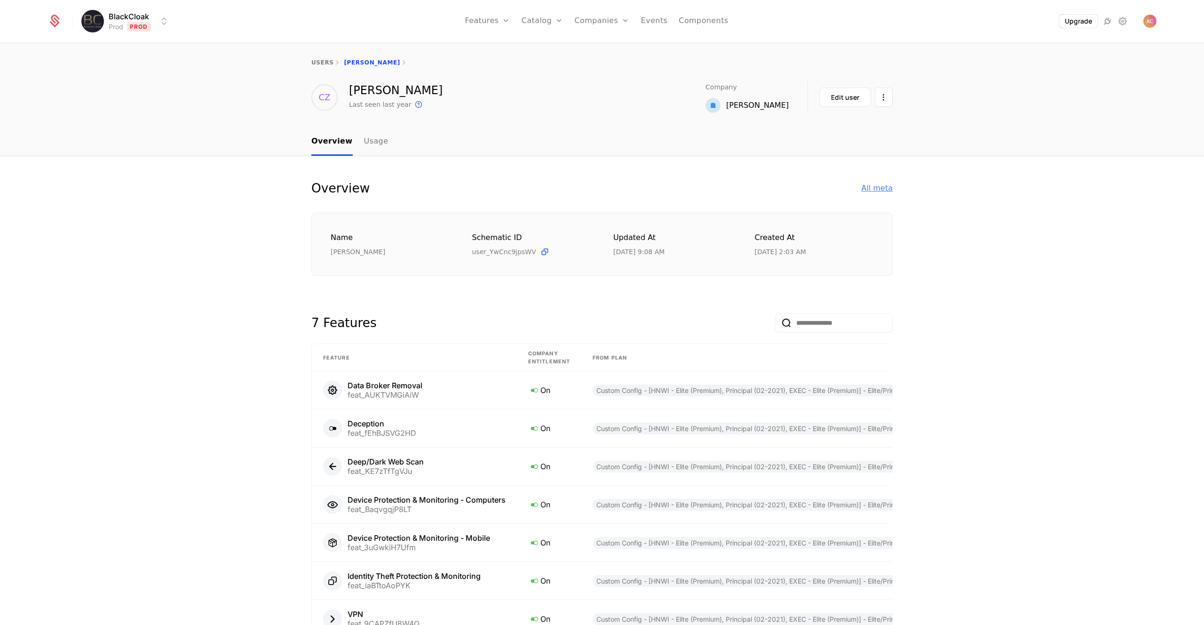  What do you see at coordinates (721, 87) in the screenshot?
I see `span: Company` at bounding box center [721, 87].